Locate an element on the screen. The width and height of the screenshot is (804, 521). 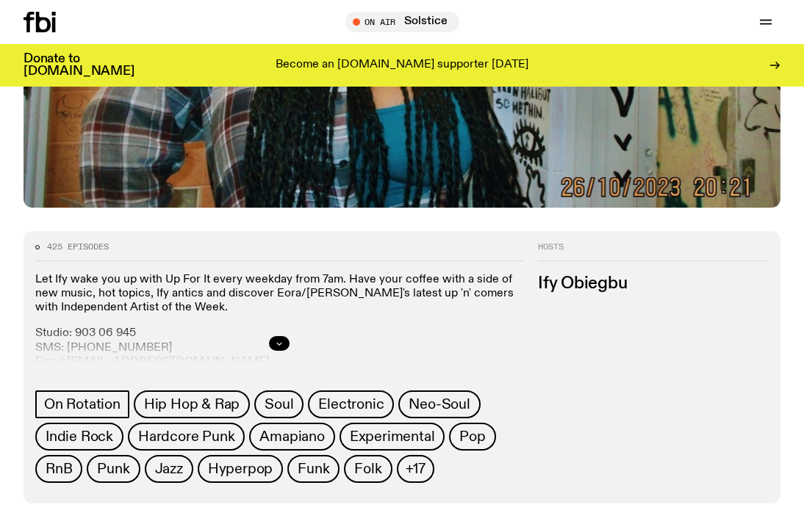
a: Neo-Soul is located at coordinates (438, 405).